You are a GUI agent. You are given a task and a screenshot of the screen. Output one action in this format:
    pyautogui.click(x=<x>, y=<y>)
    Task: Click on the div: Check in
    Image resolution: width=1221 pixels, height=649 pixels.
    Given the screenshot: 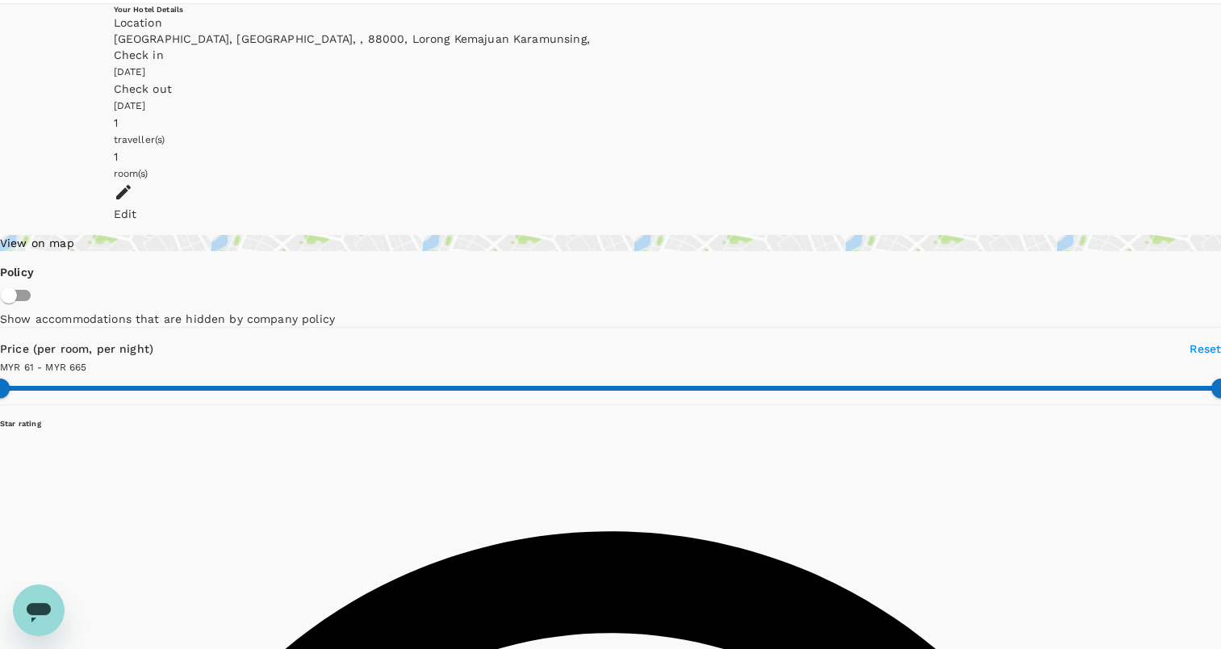 What is the action you would take?
    pyautogui.click(x=611, y=55)
    